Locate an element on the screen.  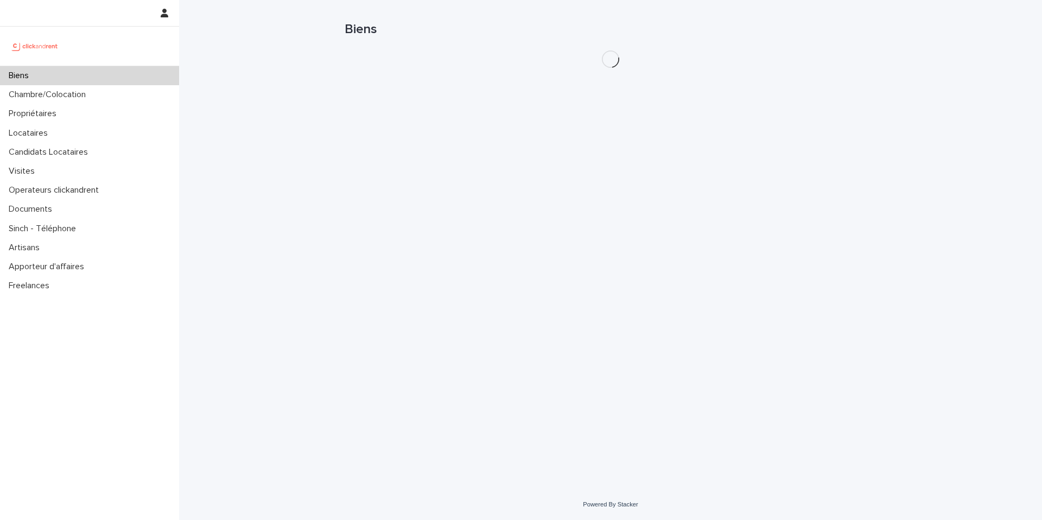
a: Powered By Stacker is located at coordinates (610, 504).